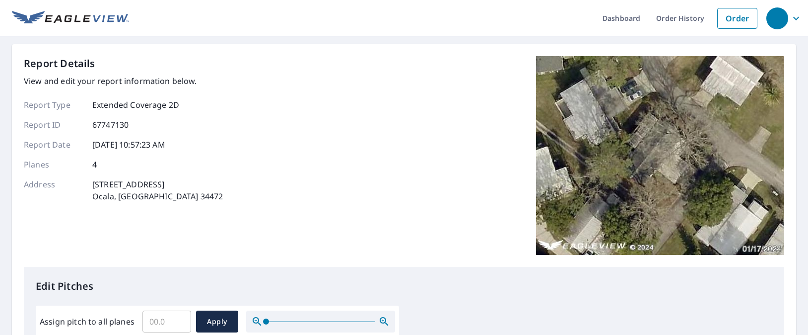 The height and width of the screenshot is (335, 808). What do you see at coordinates (404, 286) in the screenshot?
I see `p: Edit Pitches` at bounding box center [404, 286].